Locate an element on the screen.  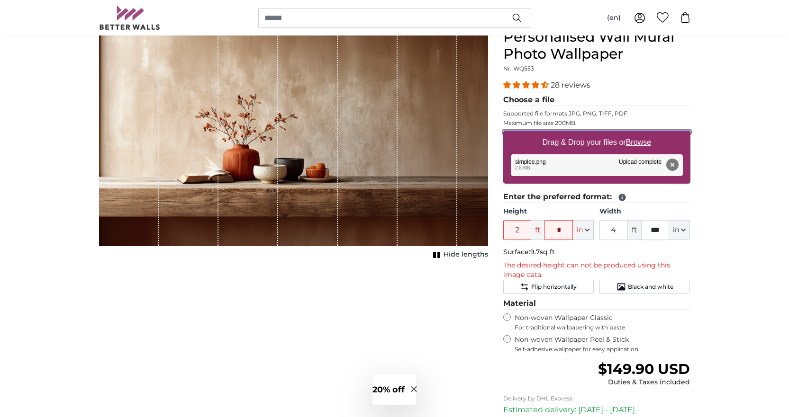
div: 1 of 1 is located at coordinates (293, 145).